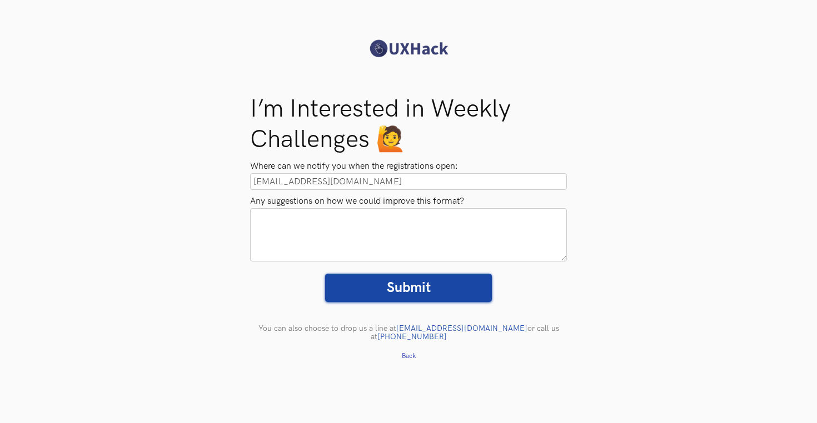  What do you see at coordinates (408, 124) in the screenshot?
I see `h1: I’m Interested in Weekly Challenges 🙋` at bounding box center [408, 124].